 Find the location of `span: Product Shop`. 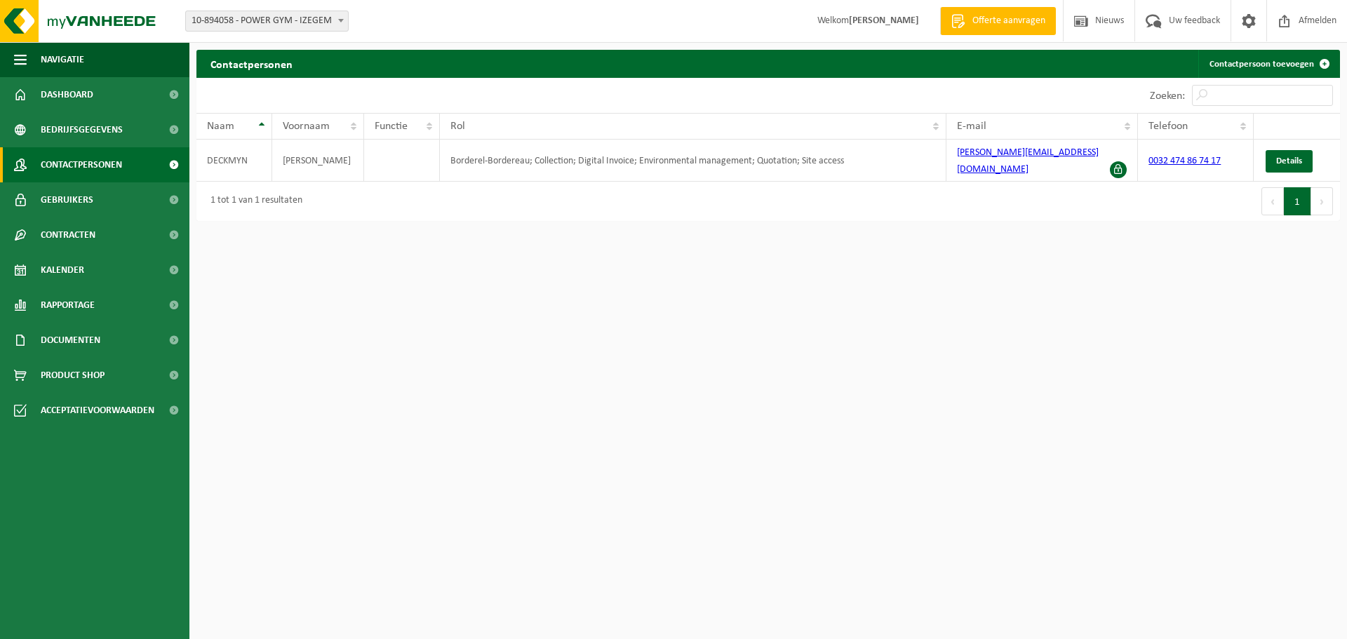

span: Product Shop is located at coordinates (72, 375).